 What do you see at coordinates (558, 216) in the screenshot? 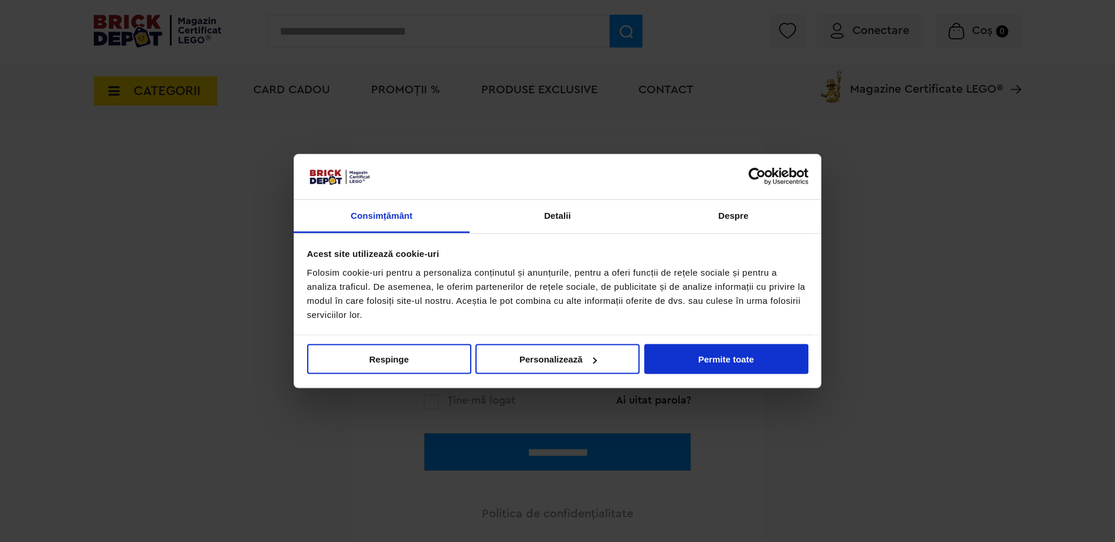
I see `a: Detalii` at bounding box center [558, 216].